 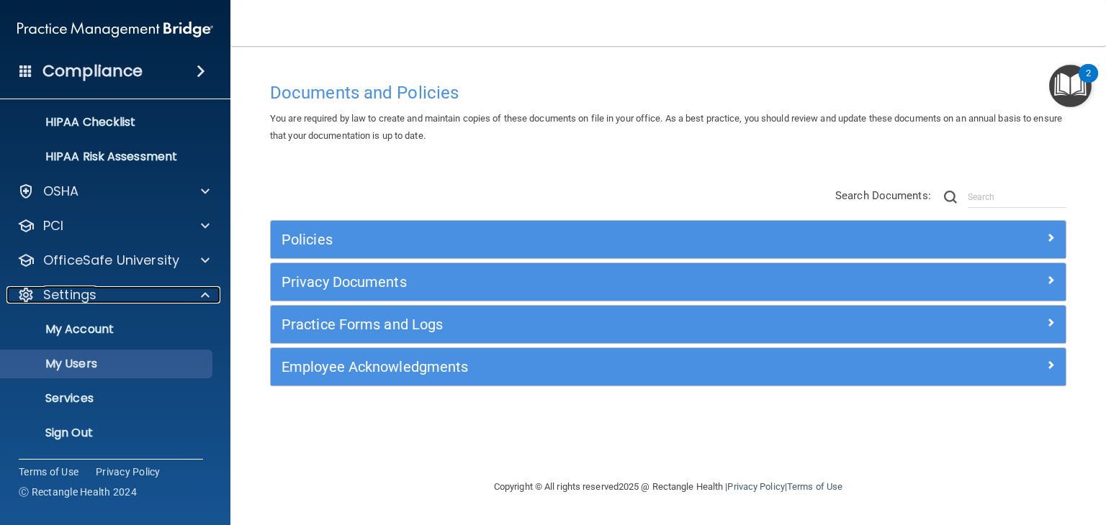 I want to click on span: You are required by law to create and maintain copies of these documents on file in your office. ..., so click(x=666, y=127).